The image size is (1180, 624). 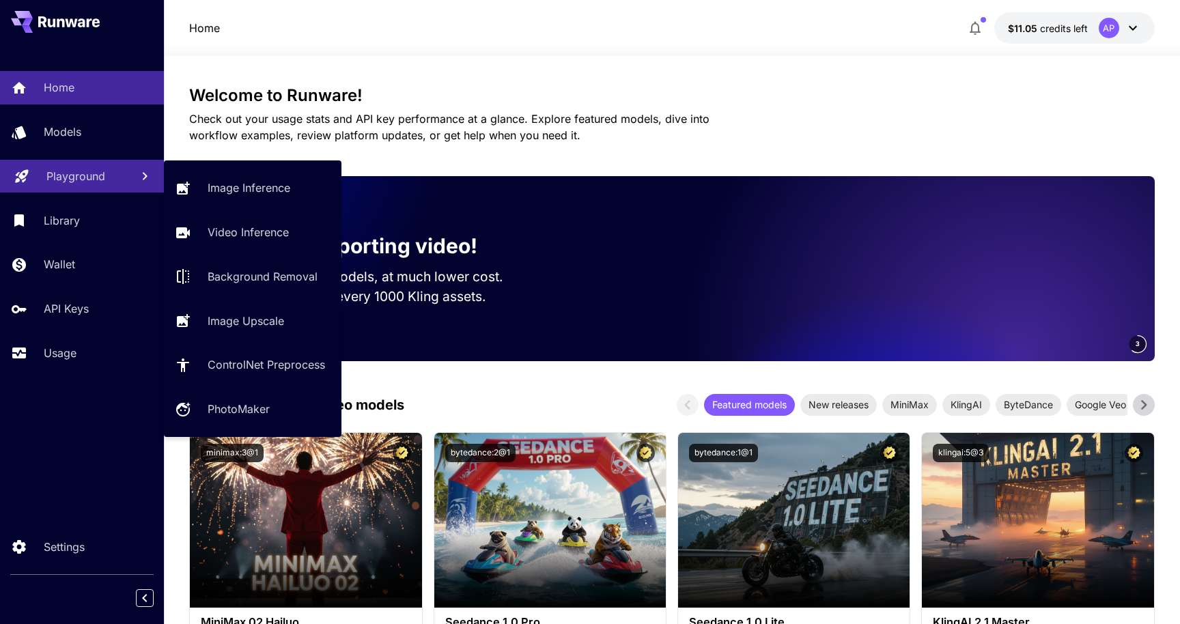 I want to click on span: credits left, so click(x=1064, y=28).